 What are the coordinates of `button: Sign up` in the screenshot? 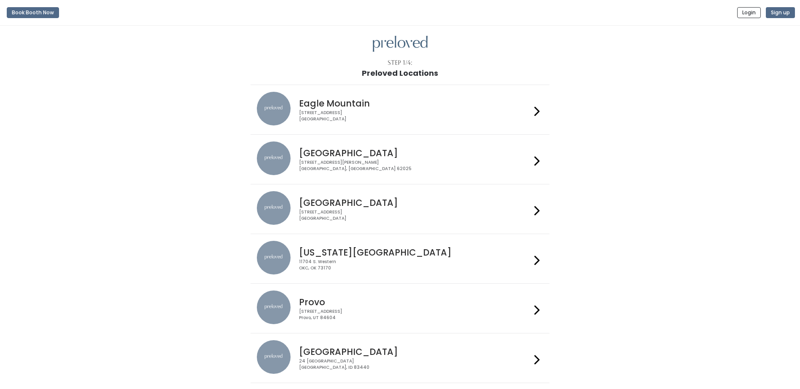 It's located at (780, 13).